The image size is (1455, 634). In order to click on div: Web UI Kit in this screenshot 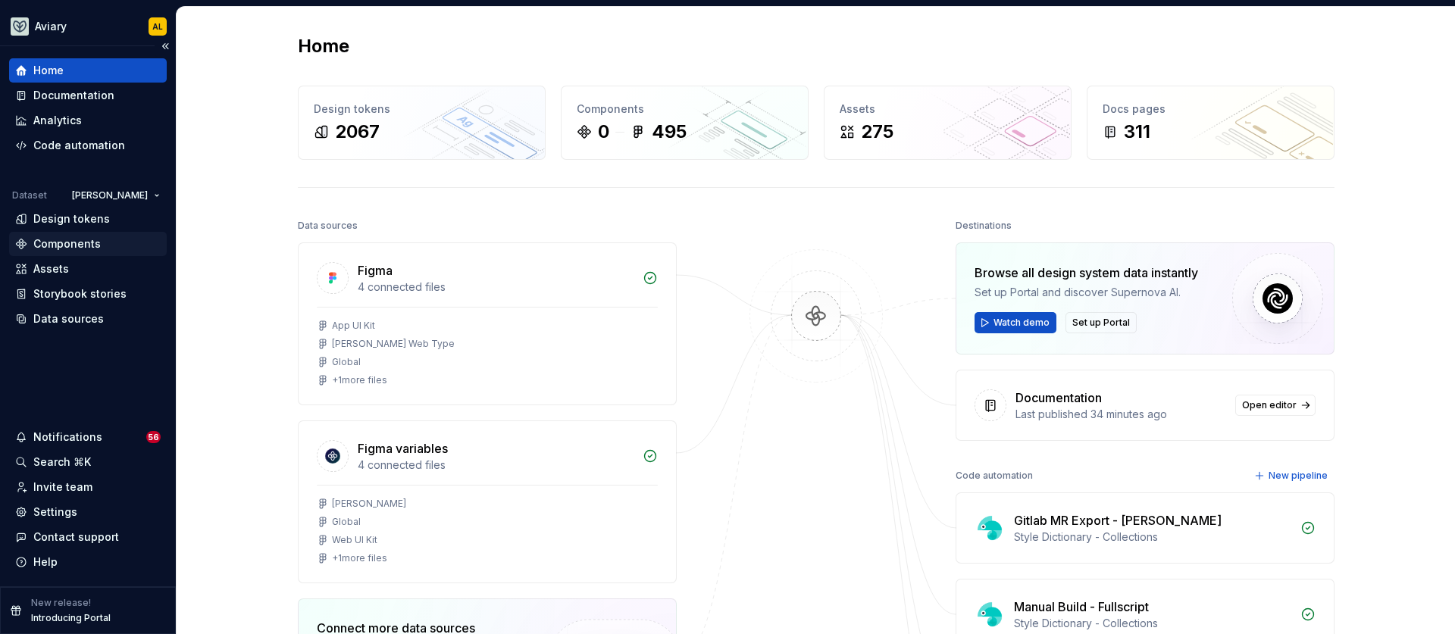, I will do `click(355, 540)`.